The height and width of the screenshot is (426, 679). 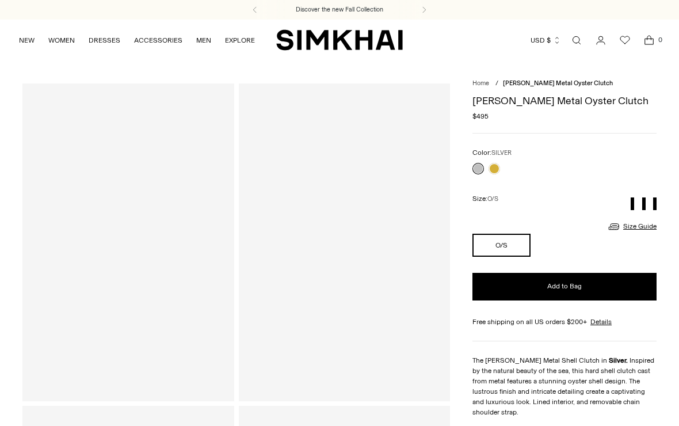 I want to click on a: WOMEN, so click(x=62, y=40).